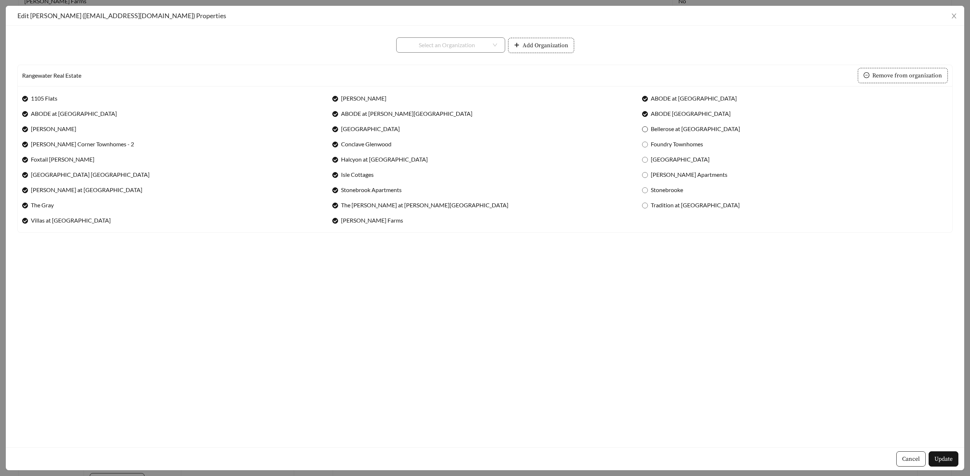 The image size is (970, 476). What do you see at coordinates (944, 459) in the screenshot?
I see `span: Update` at bounding box center [944, 459].